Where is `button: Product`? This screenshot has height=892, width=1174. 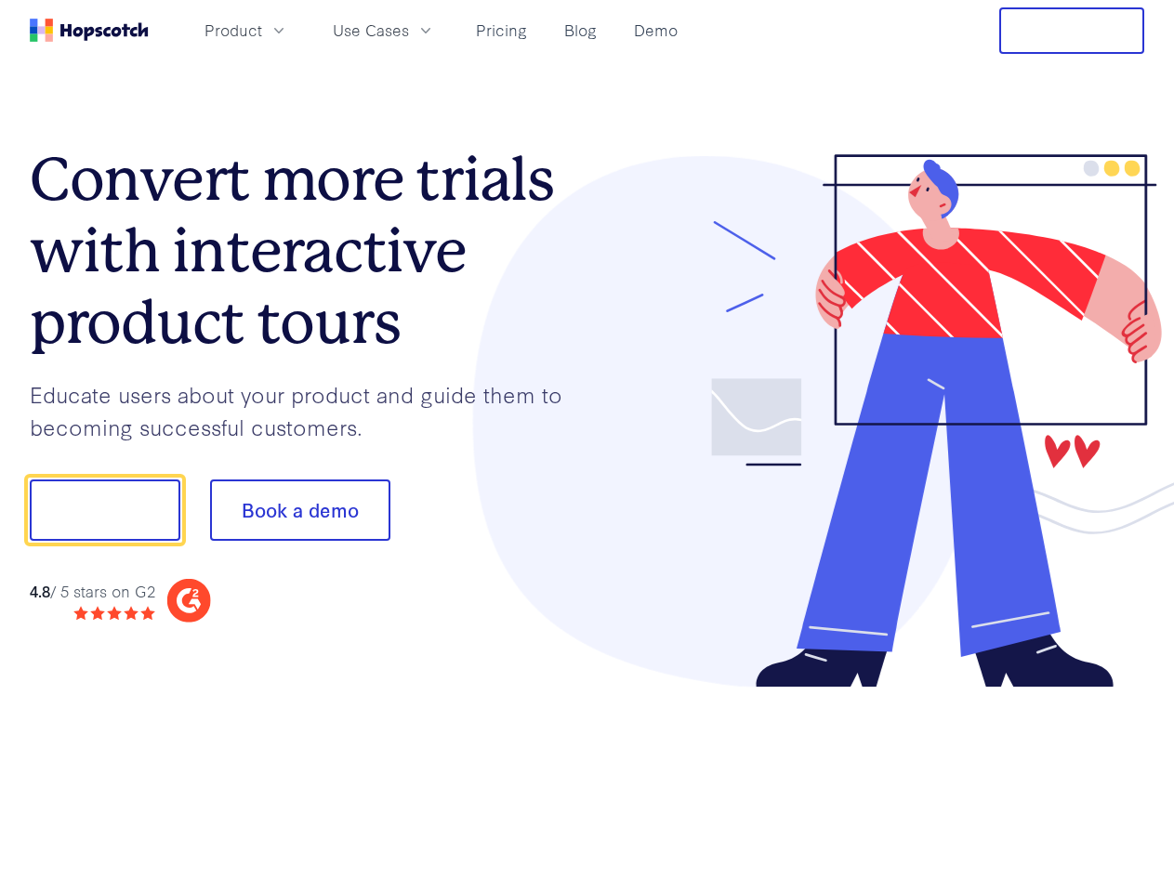 button: Product is located at coordinates (246, 30).